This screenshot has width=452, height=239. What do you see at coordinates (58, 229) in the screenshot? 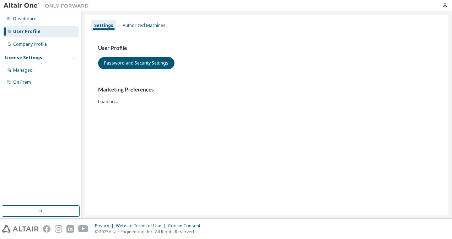
I see `img: instagram.svg` at bounding box center [58, 229].